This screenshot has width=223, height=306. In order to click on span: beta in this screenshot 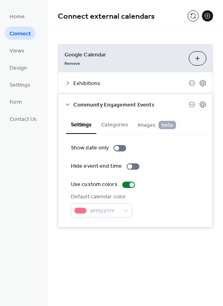, I will do `click(167, 125)`.